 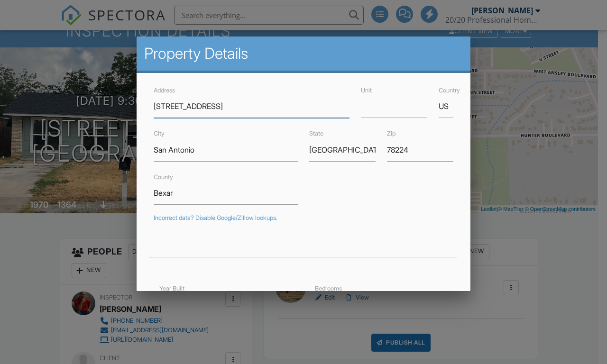 What do you see at coordinates (164, 90) in the screenshot?
I see `label: Address` at bounding box center [164, 90].